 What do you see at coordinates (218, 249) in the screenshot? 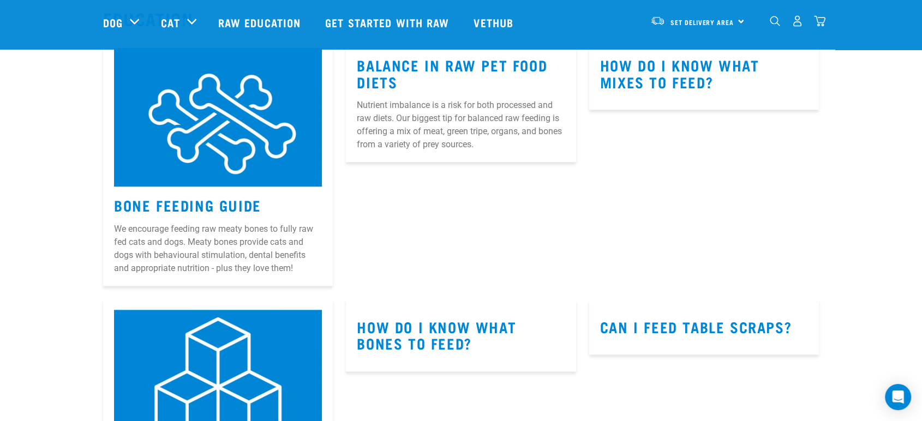
I see `p: We encourage feeding raw meaty bones to fully raw fed cats and dogs. Meaty bones provide cats and...` at bounding box center [218, 249].